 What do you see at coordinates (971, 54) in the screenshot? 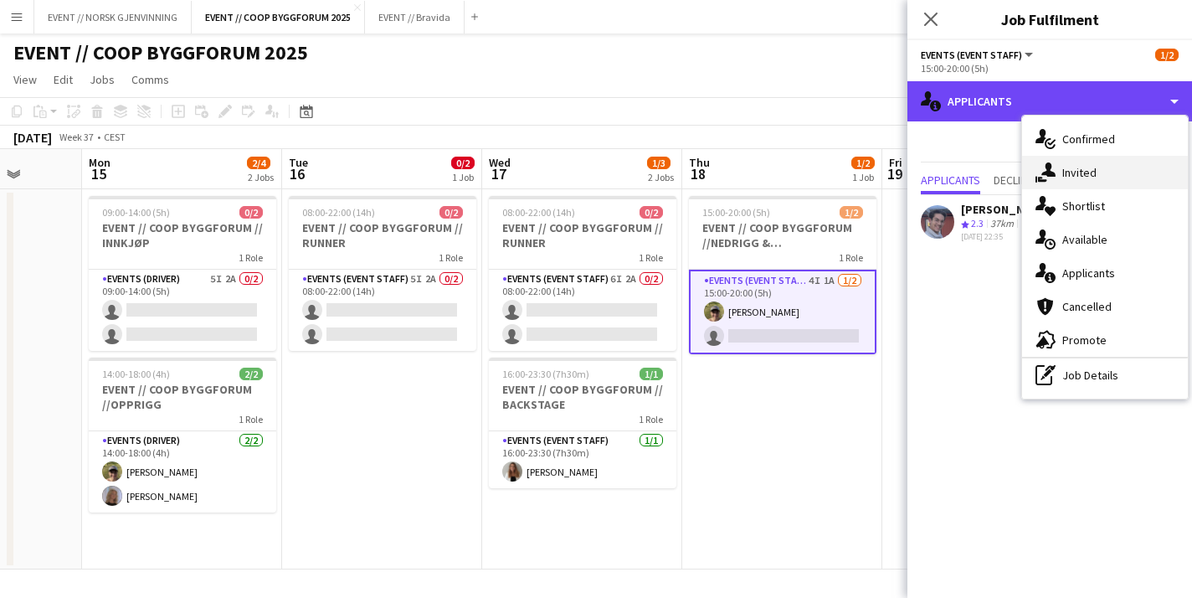
I see `span: Events (Event Staff)` at bounding box center [971, 54].